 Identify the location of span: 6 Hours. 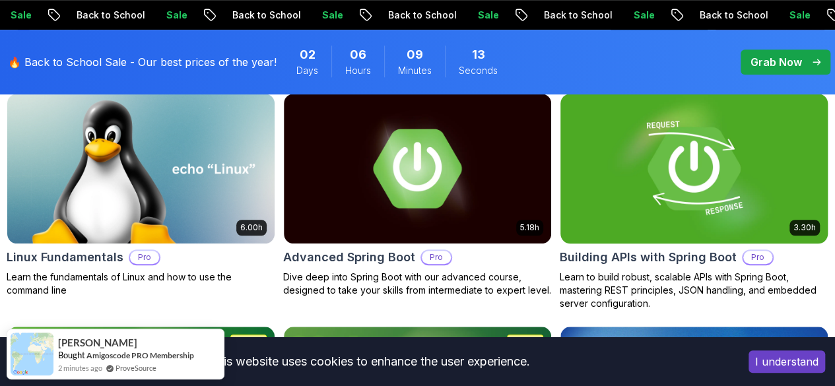
(358, 55).